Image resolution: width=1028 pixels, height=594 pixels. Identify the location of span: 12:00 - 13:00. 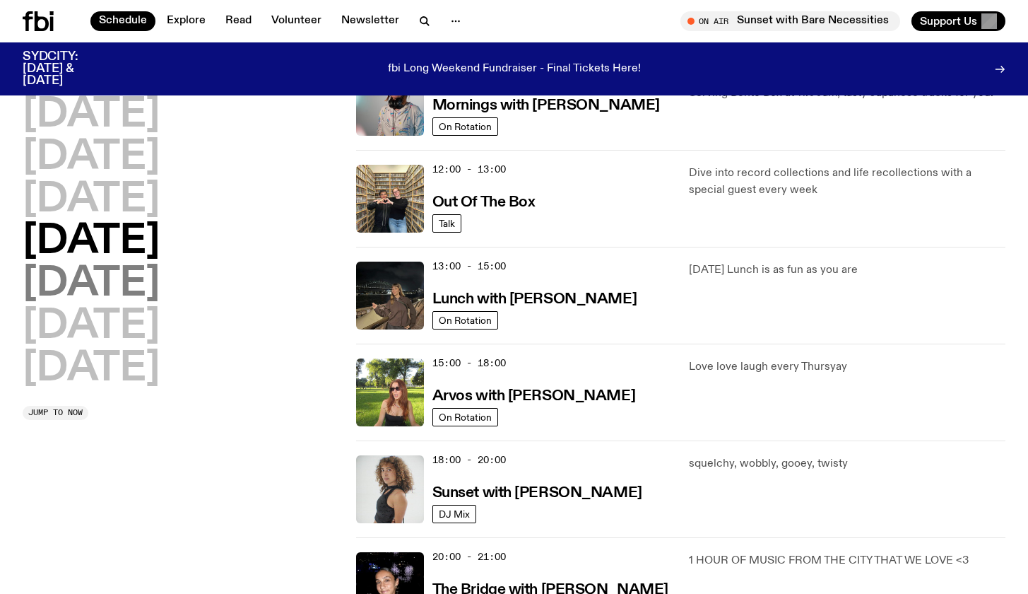
(469, 169).